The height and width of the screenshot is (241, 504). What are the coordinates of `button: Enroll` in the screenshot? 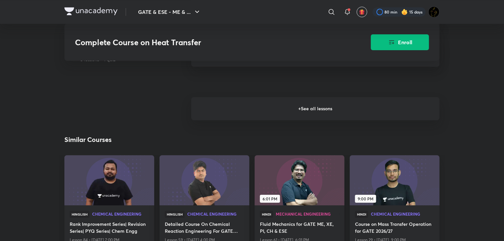 It's located at (400, 42).